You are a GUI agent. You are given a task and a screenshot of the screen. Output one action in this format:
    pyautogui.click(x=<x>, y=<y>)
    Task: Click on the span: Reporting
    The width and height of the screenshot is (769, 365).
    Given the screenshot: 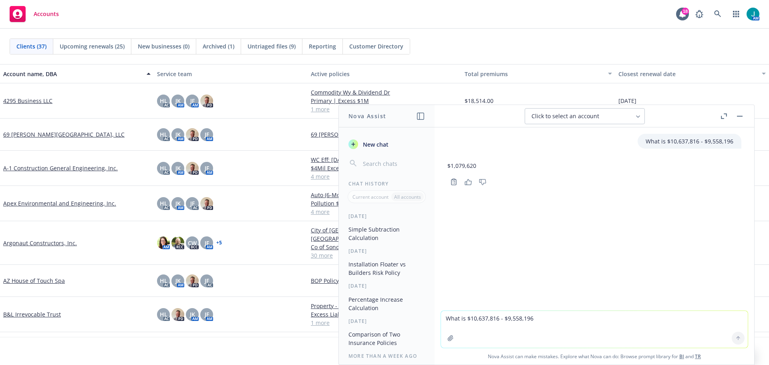 What is the action you would take?
    pyautogui.click(x=323, y=46)
    